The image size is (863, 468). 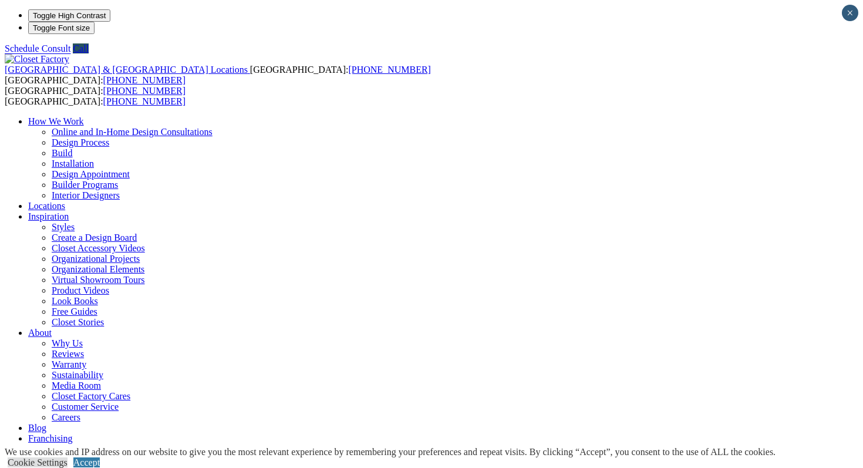 I want to click on a: Free Guides, so click(x=75, y=311).